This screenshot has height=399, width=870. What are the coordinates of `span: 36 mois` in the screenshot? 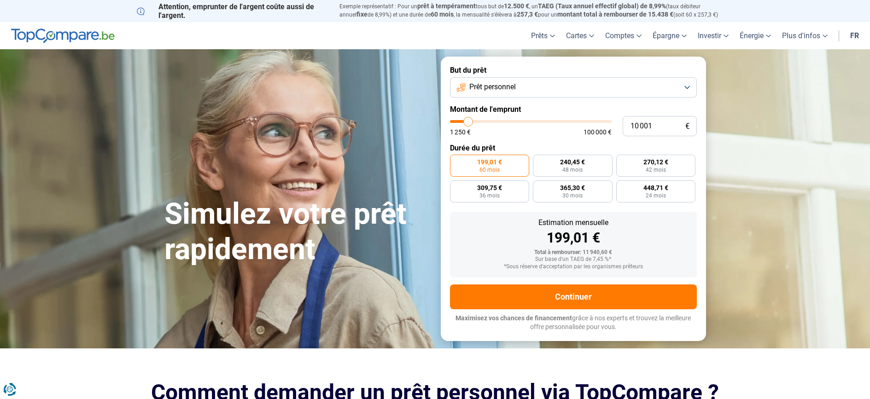 It's located at (490, 196).